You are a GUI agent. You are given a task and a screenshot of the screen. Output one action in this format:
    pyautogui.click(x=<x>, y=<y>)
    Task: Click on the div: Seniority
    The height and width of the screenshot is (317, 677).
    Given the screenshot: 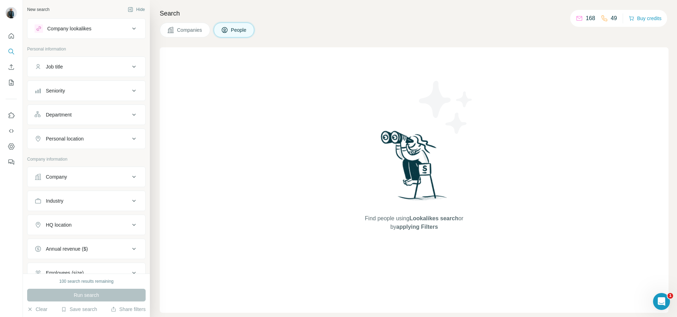 What is the action you would take?
    pyautogui.click(x=55, y=91)
    